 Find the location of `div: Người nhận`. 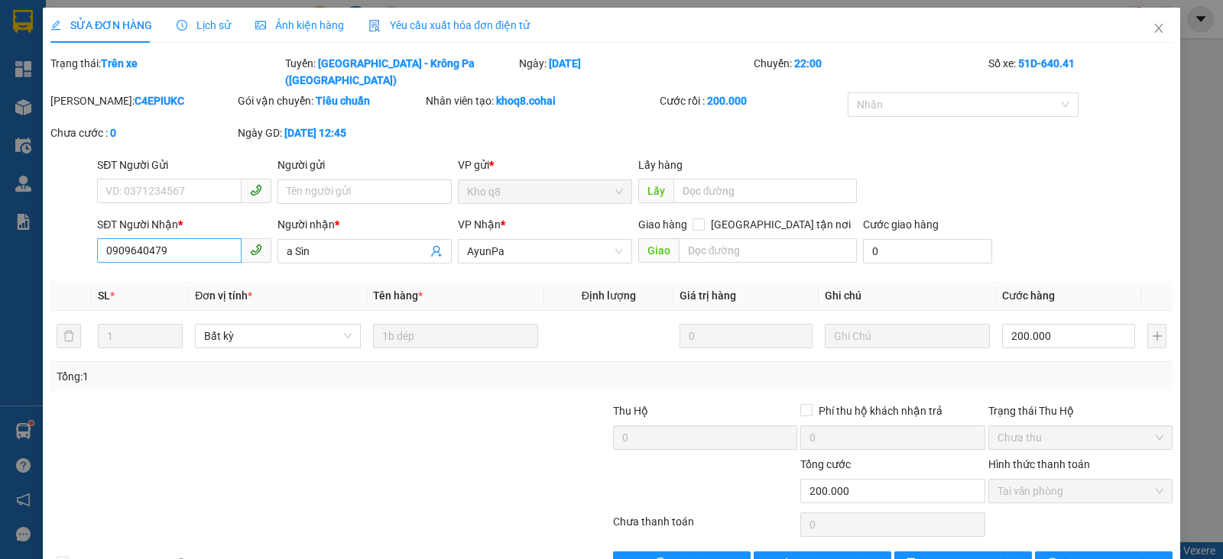

div: Người nhận is located at coordinates (365, 225).